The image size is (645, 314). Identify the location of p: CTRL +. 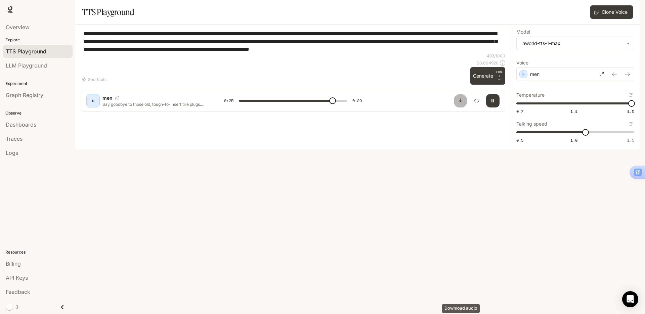
(499, 74).